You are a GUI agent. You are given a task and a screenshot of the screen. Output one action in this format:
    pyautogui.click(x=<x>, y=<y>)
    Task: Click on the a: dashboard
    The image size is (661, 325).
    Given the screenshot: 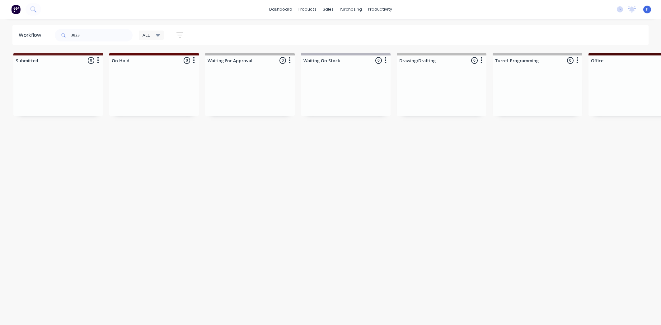 What is the action you would take?
    pyautogui.click(x=281, y=9)
    